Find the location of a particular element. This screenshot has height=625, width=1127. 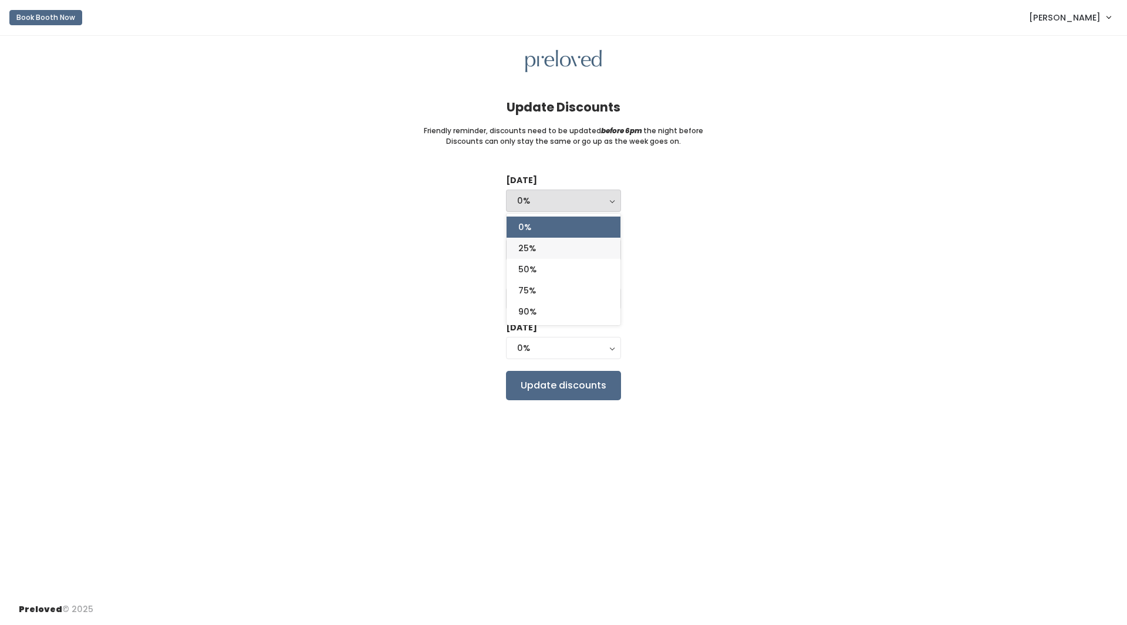

h4: Update Discounts is located at coordinates (563, 107).